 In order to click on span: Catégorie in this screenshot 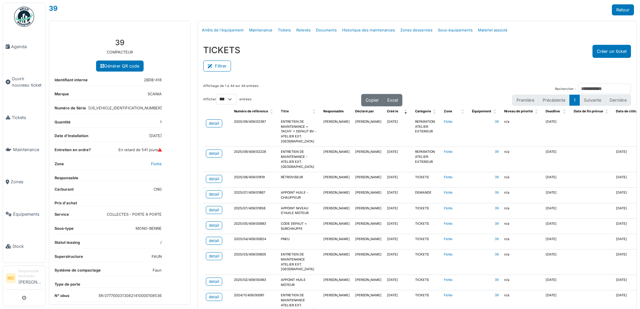, I will do `click(423, 111)`.